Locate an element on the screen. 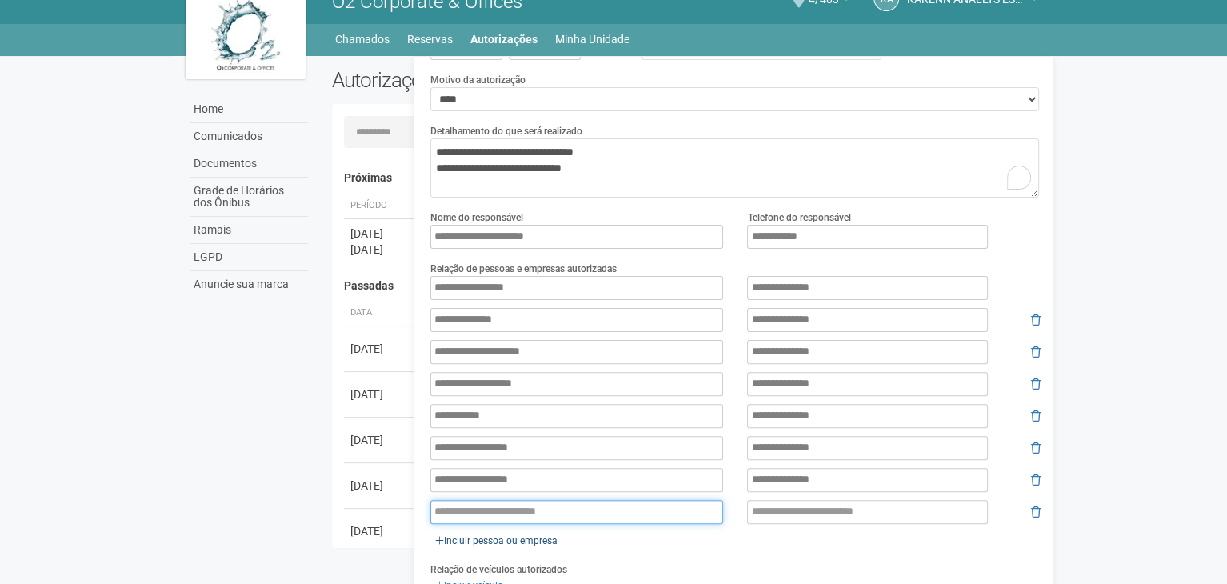  a: Ramais is located at coordinates (249, 230).